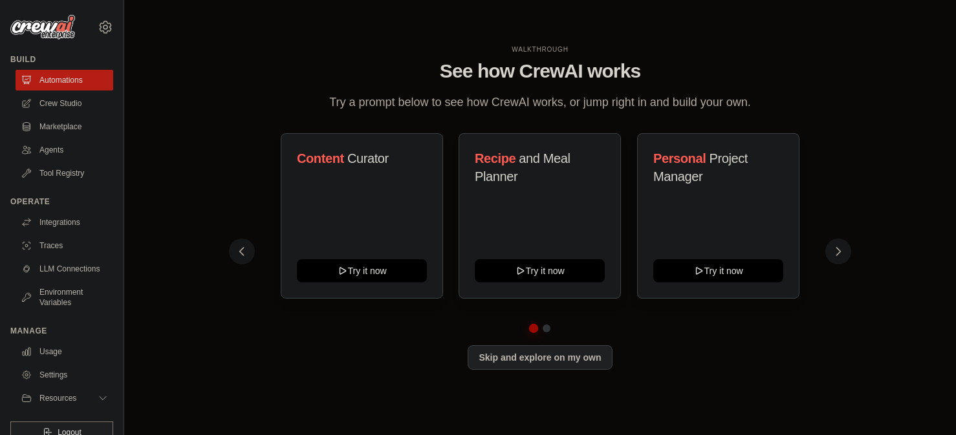 The width and height of the screenshot is (956, 435). I want to click on div: Manage, so click(61, 331).